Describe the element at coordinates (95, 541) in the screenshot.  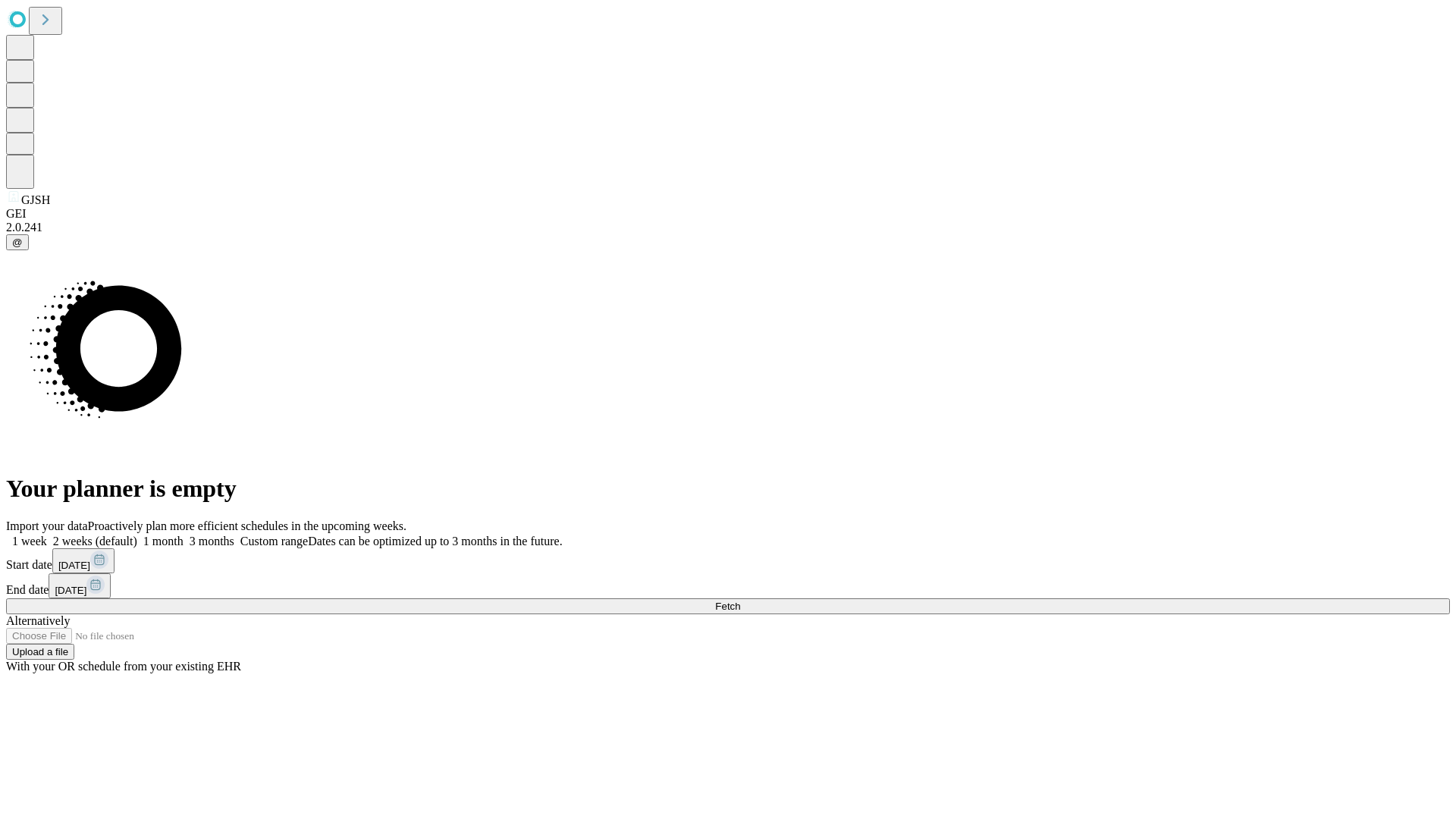
I see `span: 2 weeks (default)` at that location.